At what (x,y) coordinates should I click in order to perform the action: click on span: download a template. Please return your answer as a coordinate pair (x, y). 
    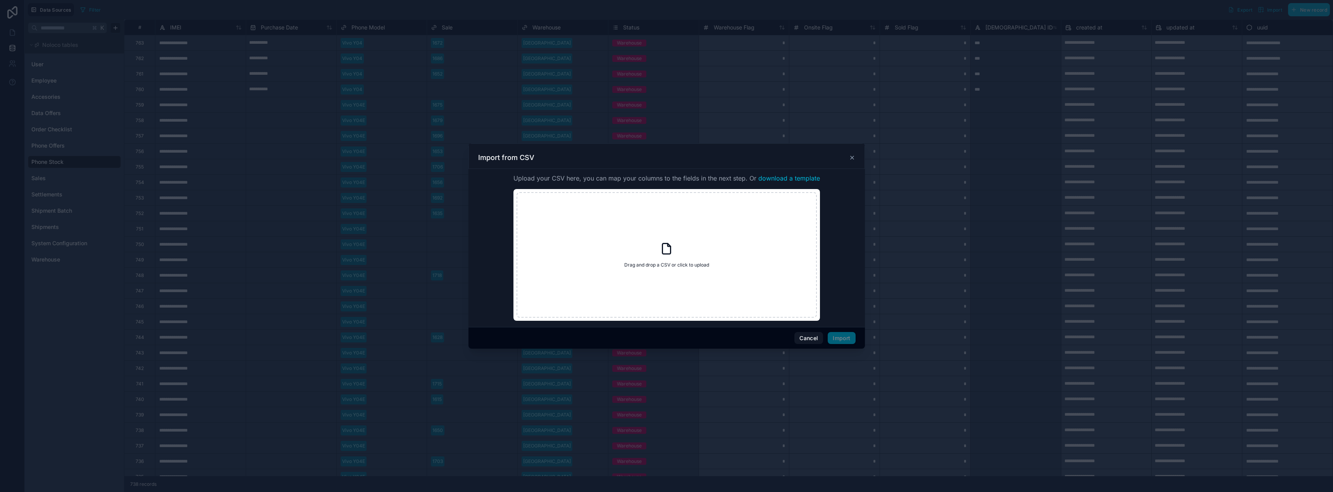
    Looking at the image, I should click on (789, 178).